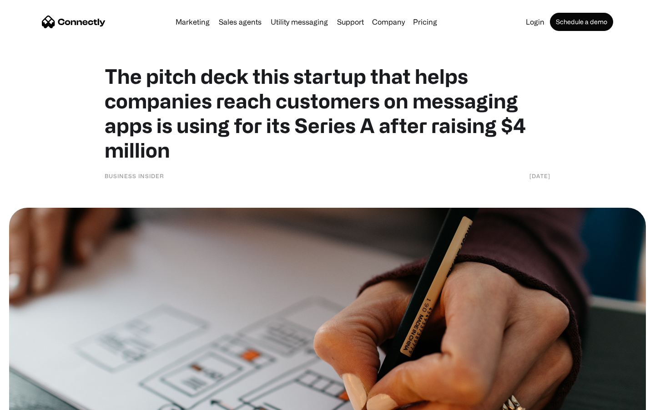 This screenshot has height=410, width=655. I want to click on h1: The pitch deck this startup that helps companies reach customers on messaging apps is using for i..., so click(328, 113).